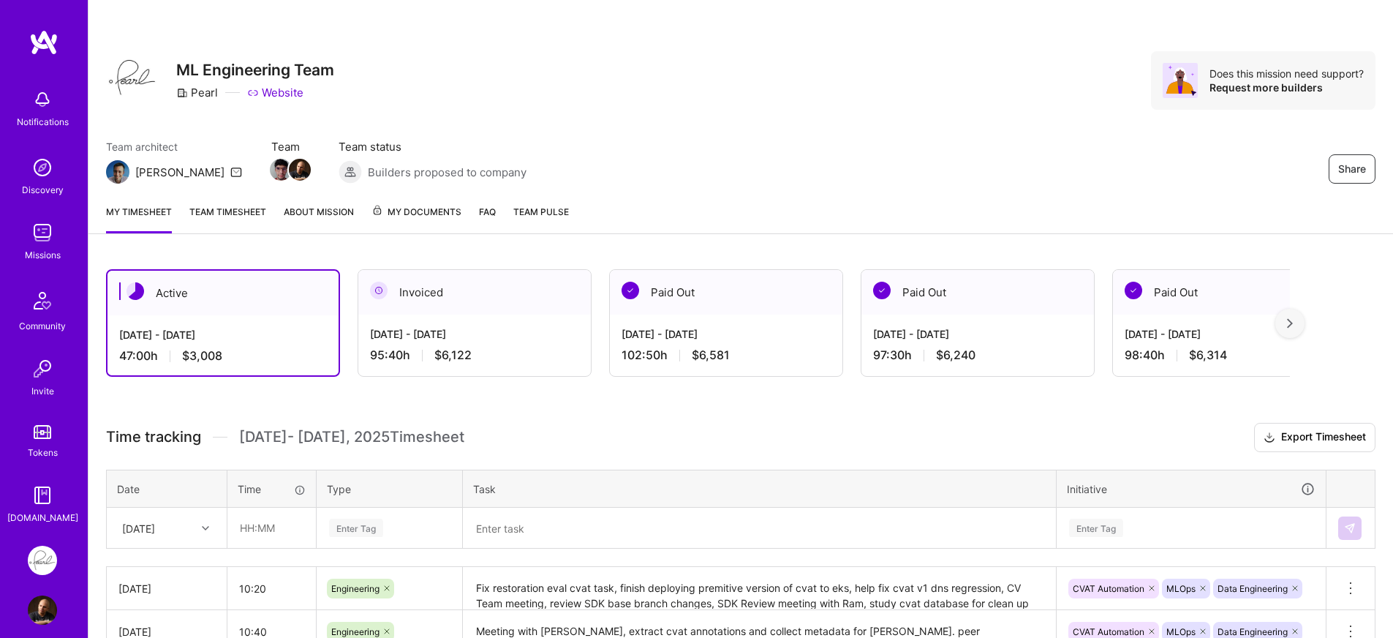 This screenshot has height=638, width=1393. What do you see at coordinates (42, 233) in the screenshot?
I see `img: teamwork` at bounding box center [42, 233].